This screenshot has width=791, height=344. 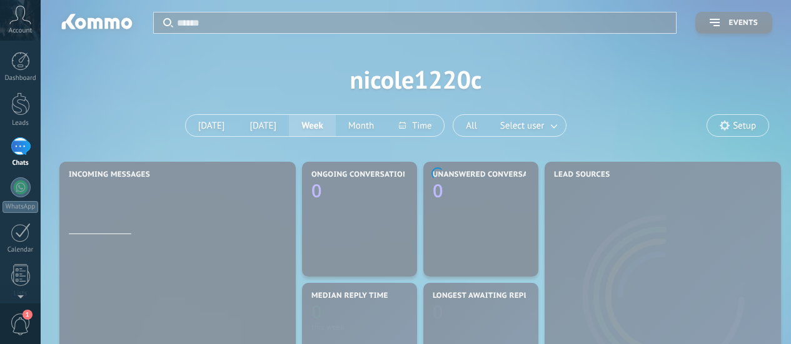 What do you see at coordinates (28, 315) in the screenshot?
I see `span: 1` at bounding box center [28, 315].